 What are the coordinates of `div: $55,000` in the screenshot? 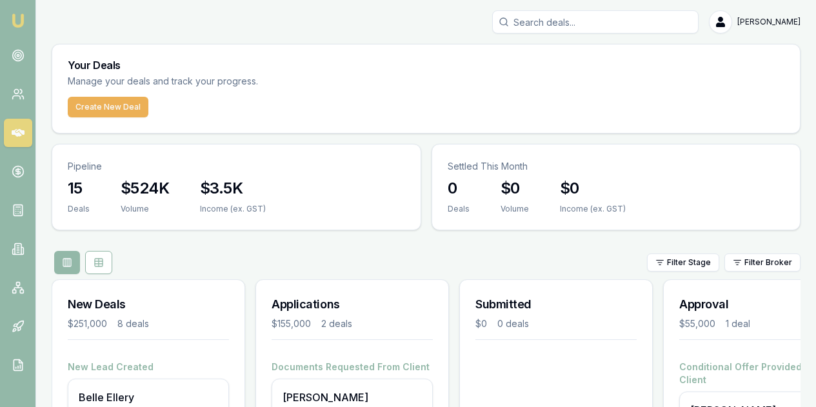 It's located at (697, 324).